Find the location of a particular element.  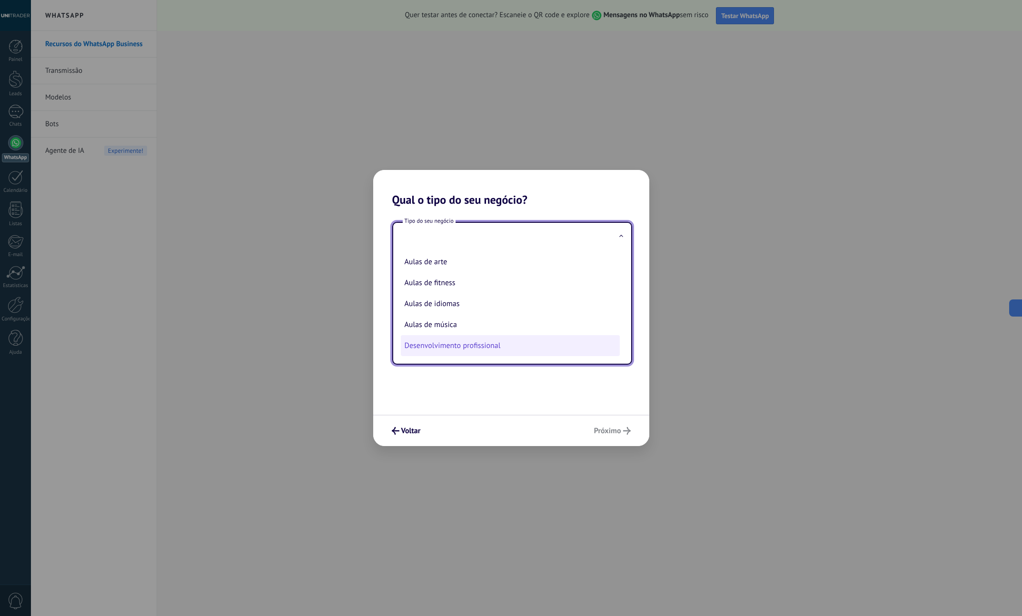

button: Voltar is located at coordinates (406, 431).